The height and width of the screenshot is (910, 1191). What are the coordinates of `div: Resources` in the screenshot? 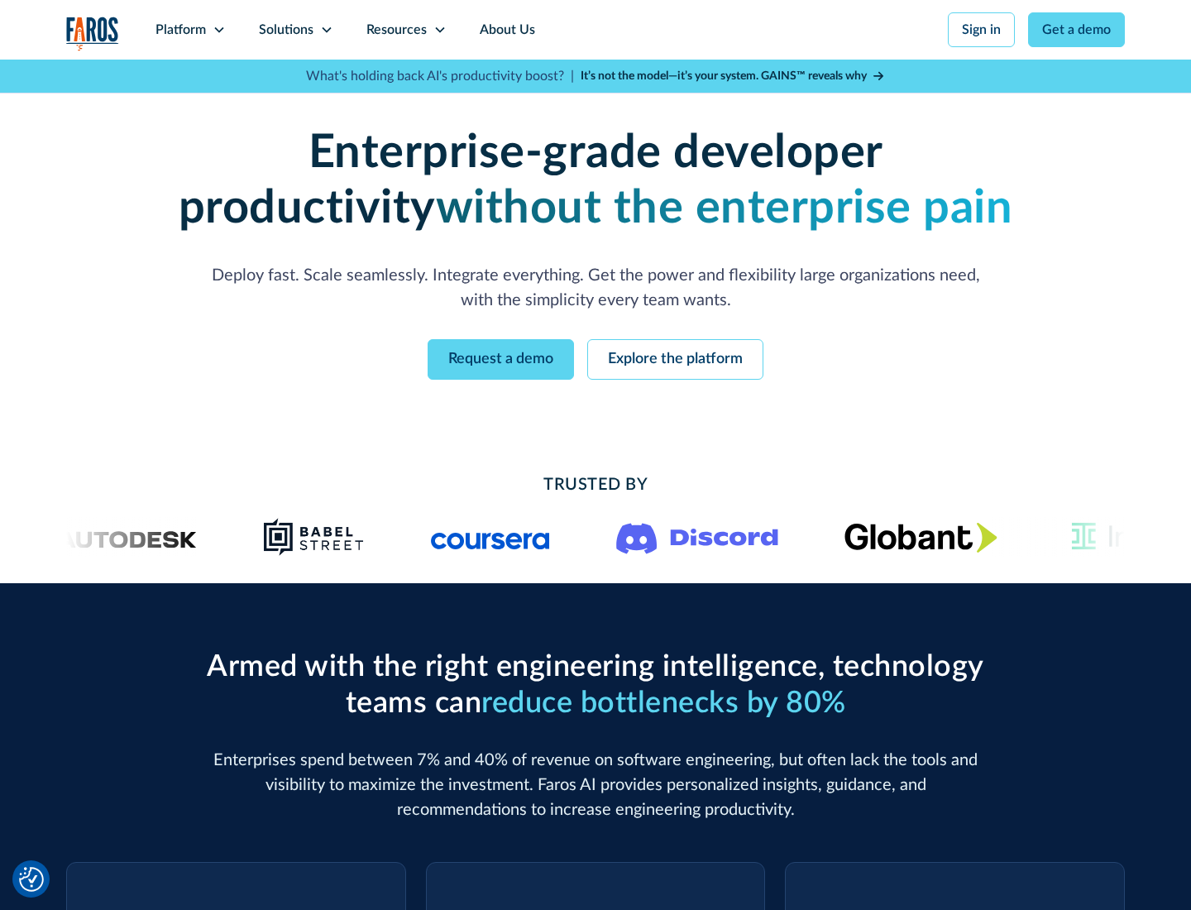 It's located at (396, 30).